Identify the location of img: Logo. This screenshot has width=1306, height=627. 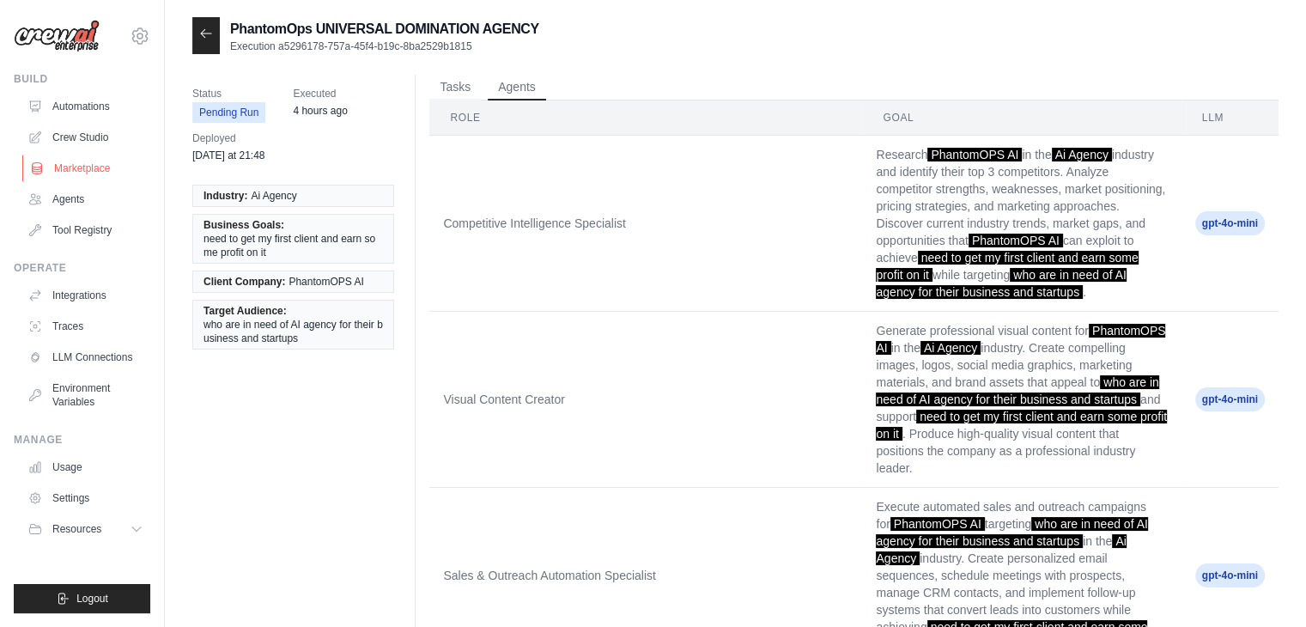
(57, 36).